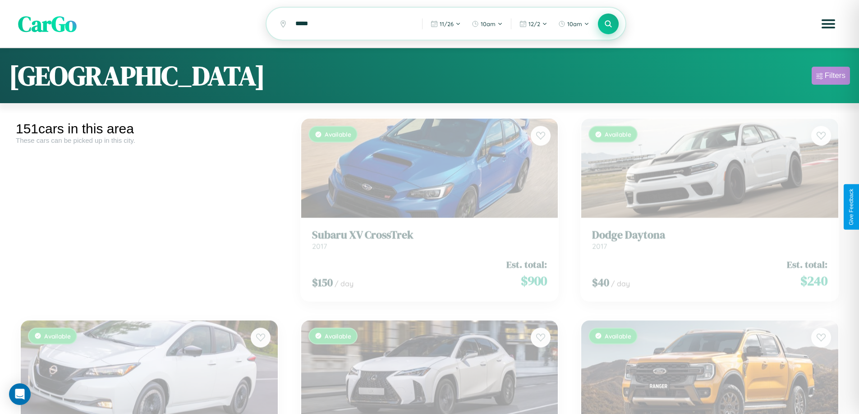 The image size is (859, 414). I want to click on span: $ 150, so click(322, 277).